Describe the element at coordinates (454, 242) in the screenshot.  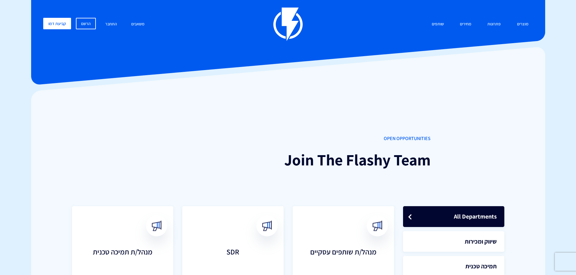
I see `a: שיווק ומכירות` at that location.